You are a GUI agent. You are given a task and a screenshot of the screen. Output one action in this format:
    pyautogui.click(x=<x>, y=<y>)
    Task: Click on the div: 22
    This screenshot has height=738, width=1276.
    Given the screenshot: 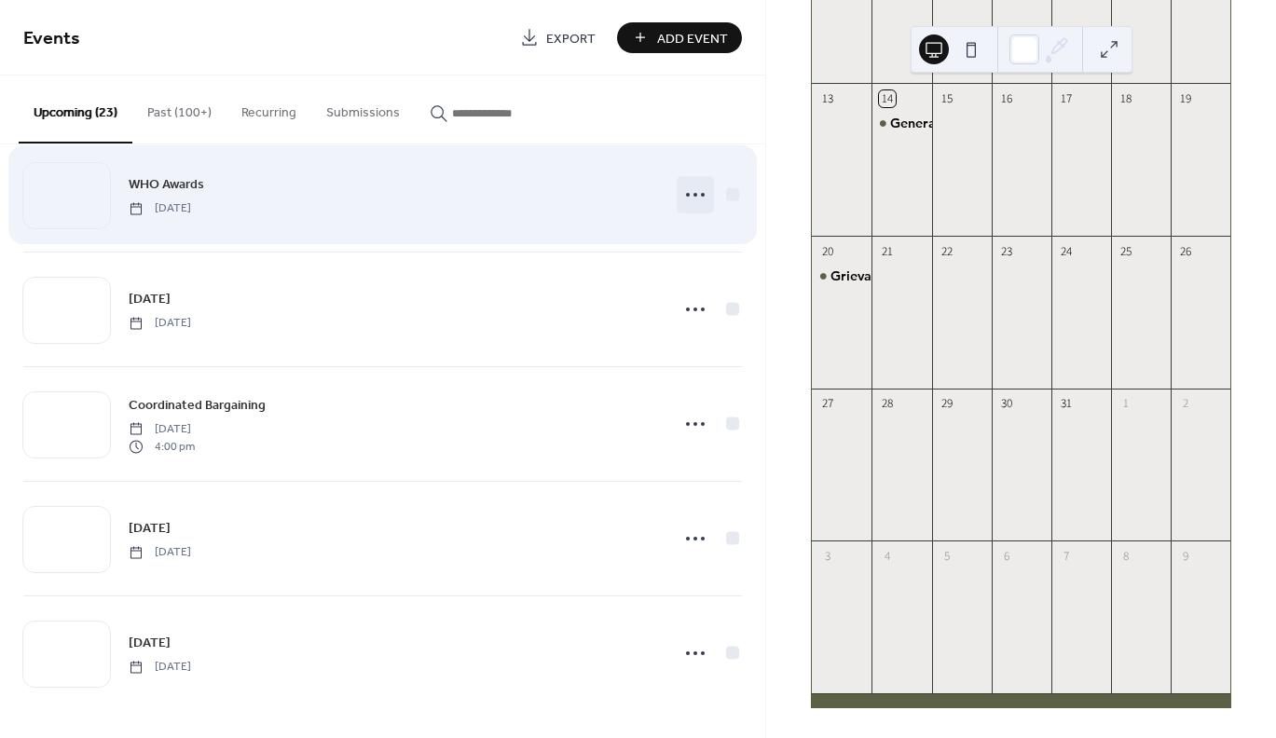 What is the action you would take?
    pyautogui.click(x=947, y=251)
    